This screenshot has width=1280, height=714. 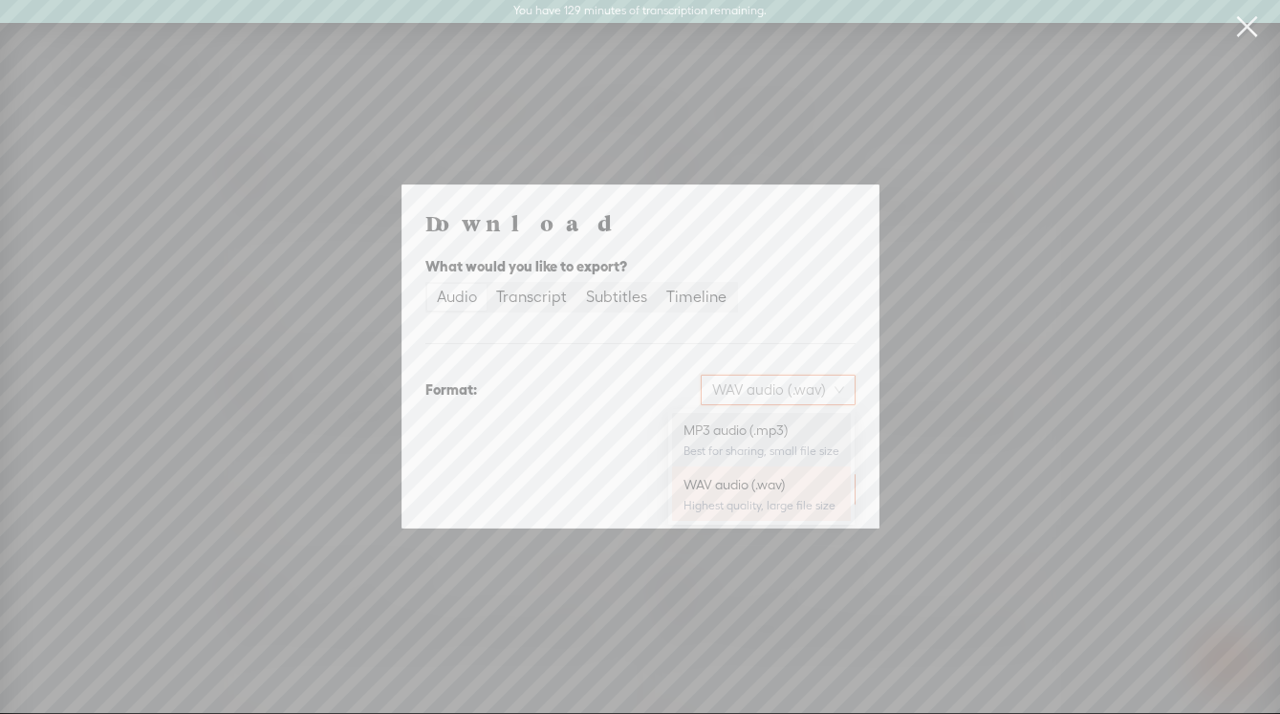 I want to click on div: Subtitles, so click(x=616, y=297).